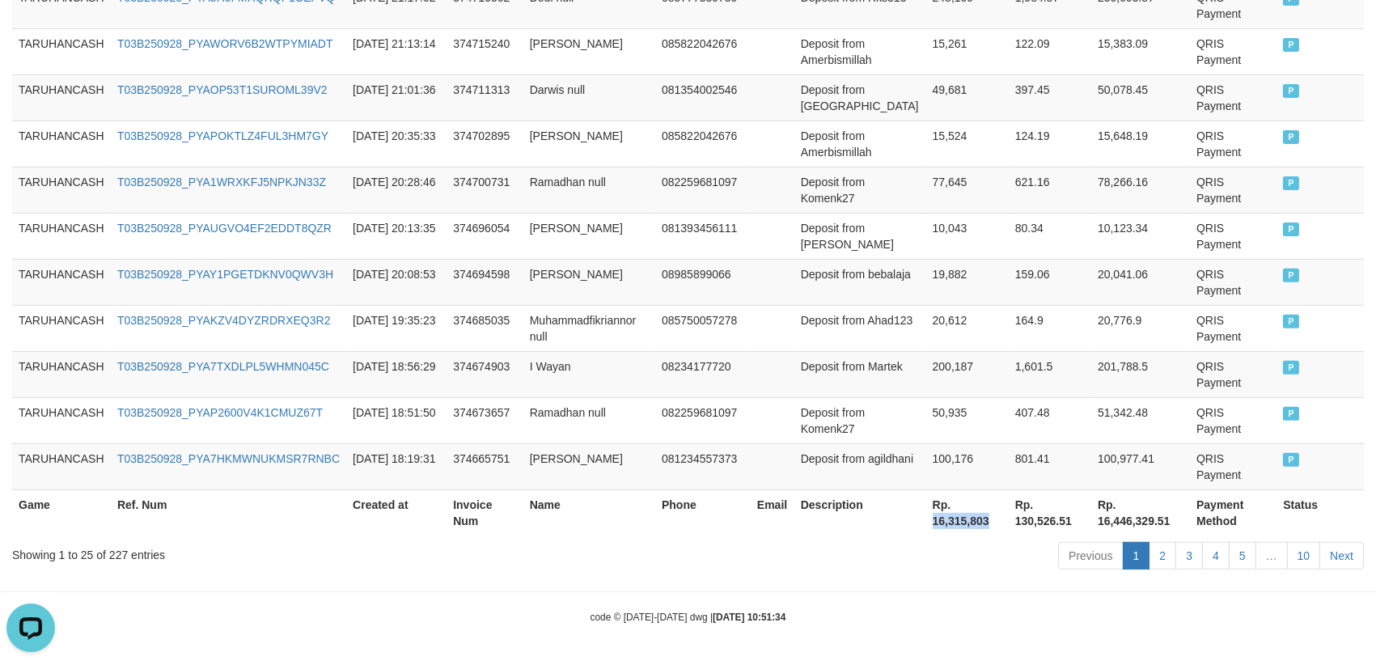 The width and height of the screenshot is (1376, 665). What do you see at coordinates (703, 328) in the screenshot?
I see `td: 085750057278` at bounding box center [703, 328].